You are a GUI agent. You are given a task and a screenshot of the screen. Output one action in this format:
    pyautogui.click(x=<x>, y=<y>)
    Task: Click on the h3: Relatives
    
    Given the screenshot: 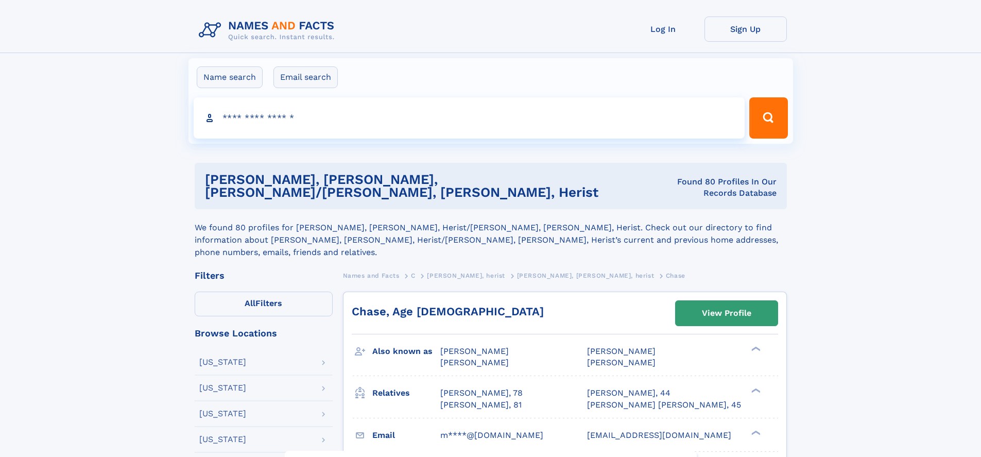 What is the action you would take?
    pyautogui.click(x=406, y=393)
    